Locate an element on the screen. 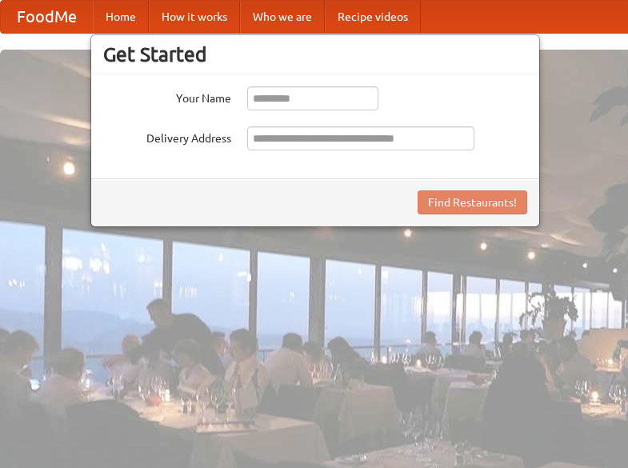 This screenshot has height=468, width=628. label: Your Name is located at coordinates (167, 96).